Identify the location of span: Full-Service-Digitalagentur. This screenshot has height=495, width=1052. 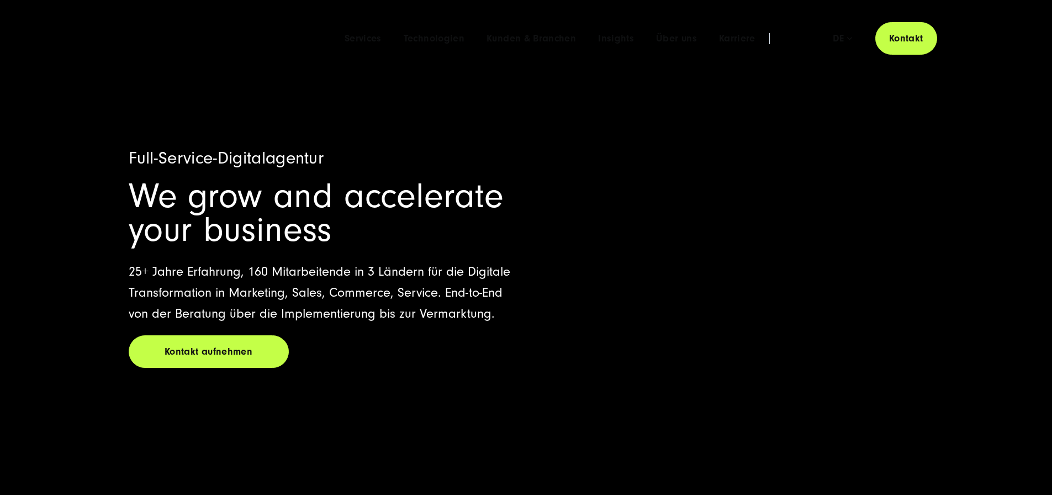
(226, 158).